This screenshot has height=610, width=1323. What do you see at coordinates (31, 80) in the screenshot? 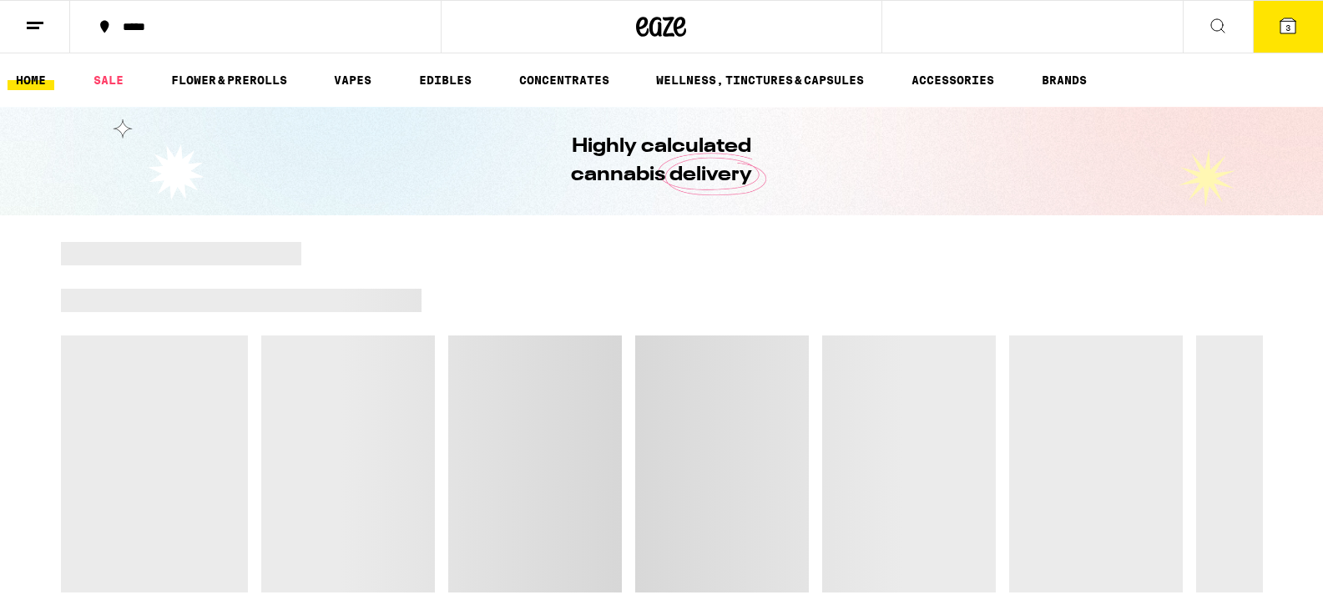
I see `a: HOME` at bounding box center [31, 80].